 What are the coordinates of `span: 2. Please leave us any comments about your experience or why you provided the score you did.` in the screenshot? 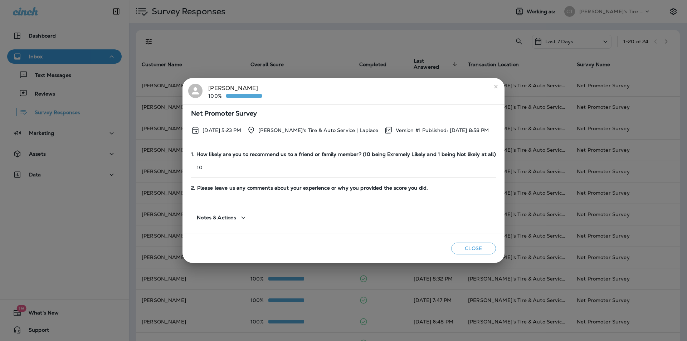 It's located at (343, 188).